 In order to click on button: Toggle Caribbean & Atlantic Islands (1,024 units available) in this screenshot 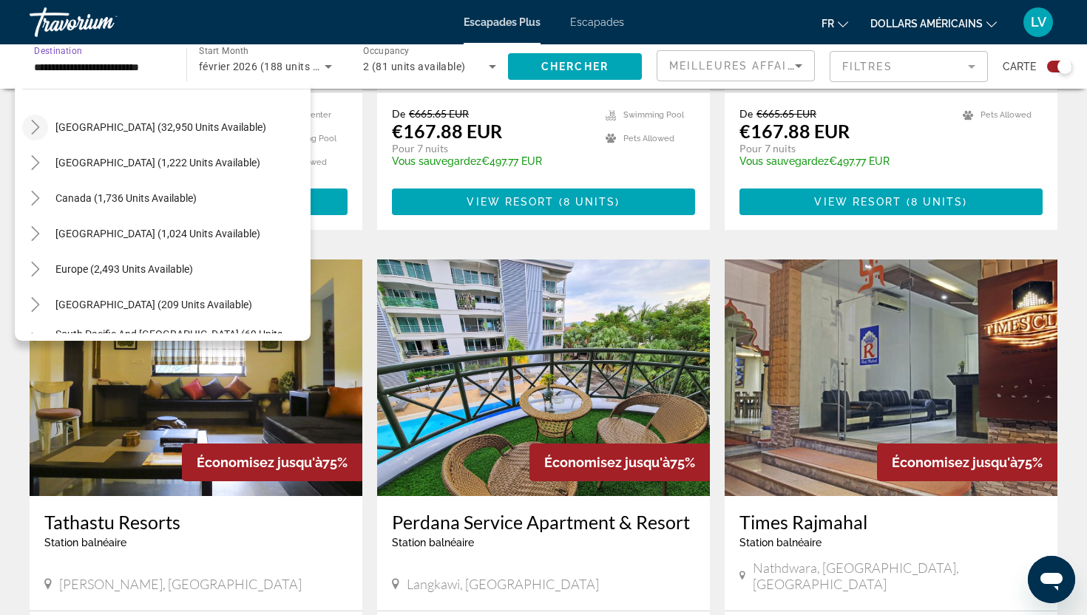, I will do `click(35, 234)`.